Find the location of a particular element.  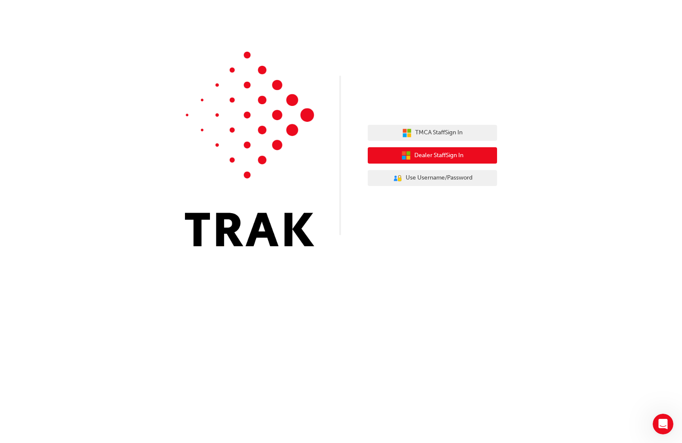

span: Dealer Staff Sign In is located at coordinates (439, 156).